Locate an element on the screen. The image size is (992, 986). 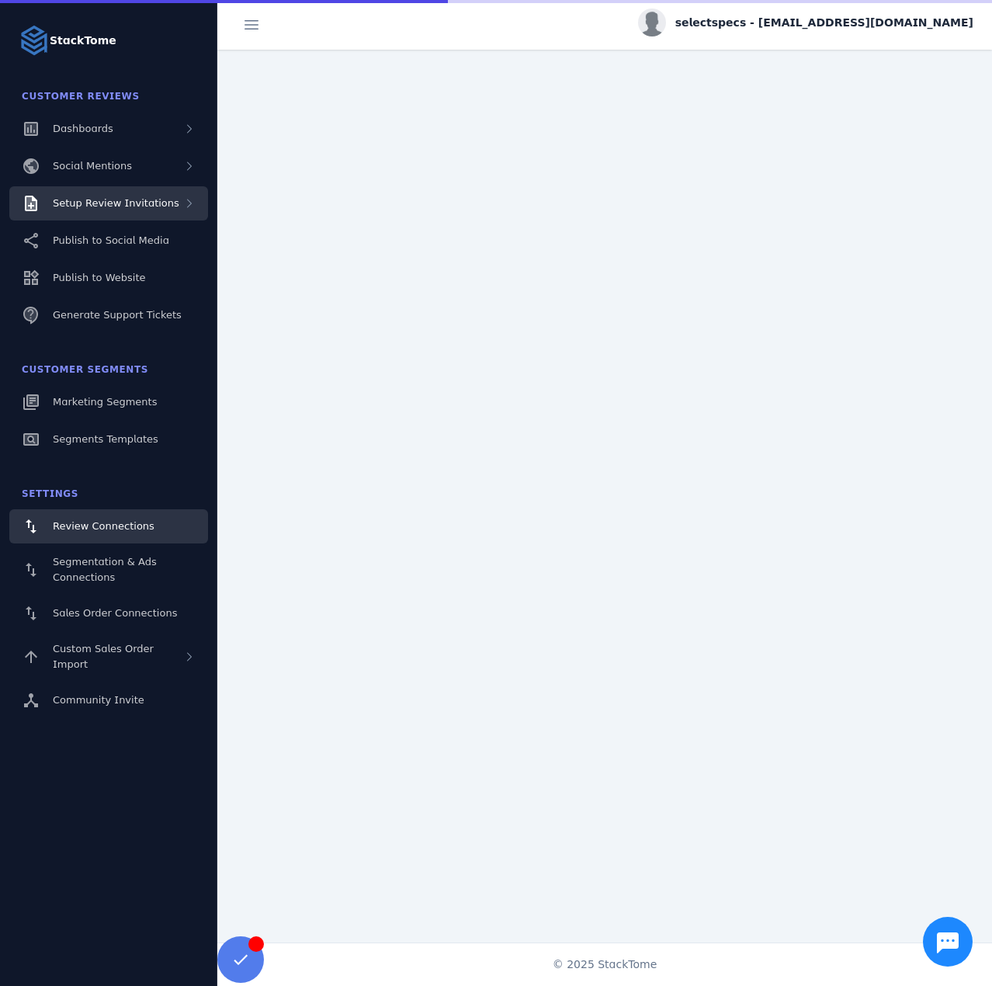
a: Publish to Social Media is located at coordinates (109, 241).